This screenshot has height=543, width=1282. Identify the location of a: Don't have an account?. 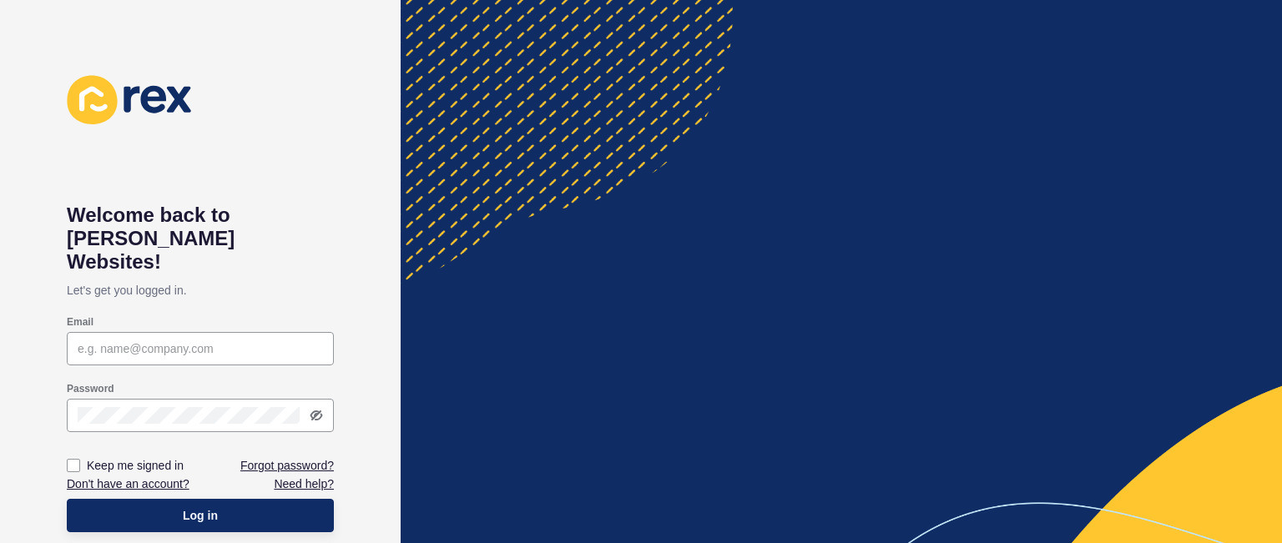
(128, 484).